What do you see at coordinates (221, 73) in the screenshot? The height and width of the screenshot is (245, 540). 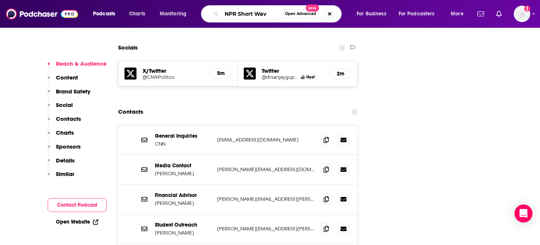 I see `h5: 5m` at bounding box center [221, 73].